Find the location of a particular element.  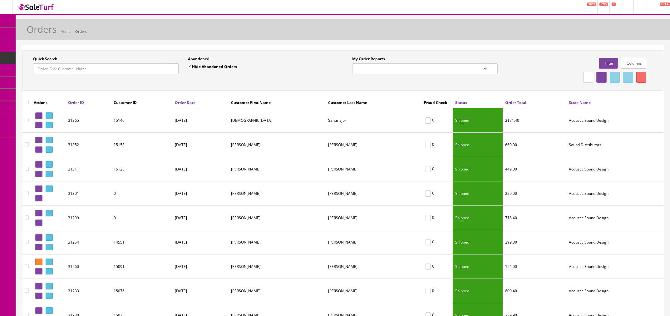

td: 31299 is located at coordinates (88, 218).